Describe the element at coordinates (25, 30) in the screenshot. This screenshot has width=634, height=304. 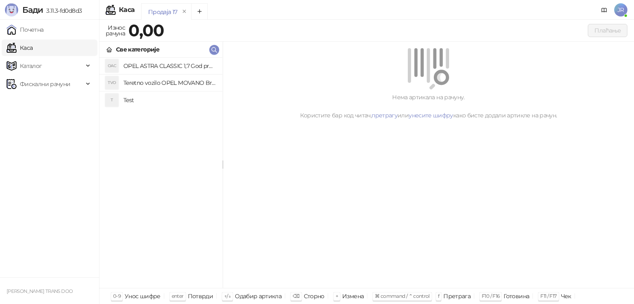
I see `a: Почетна` at that location.